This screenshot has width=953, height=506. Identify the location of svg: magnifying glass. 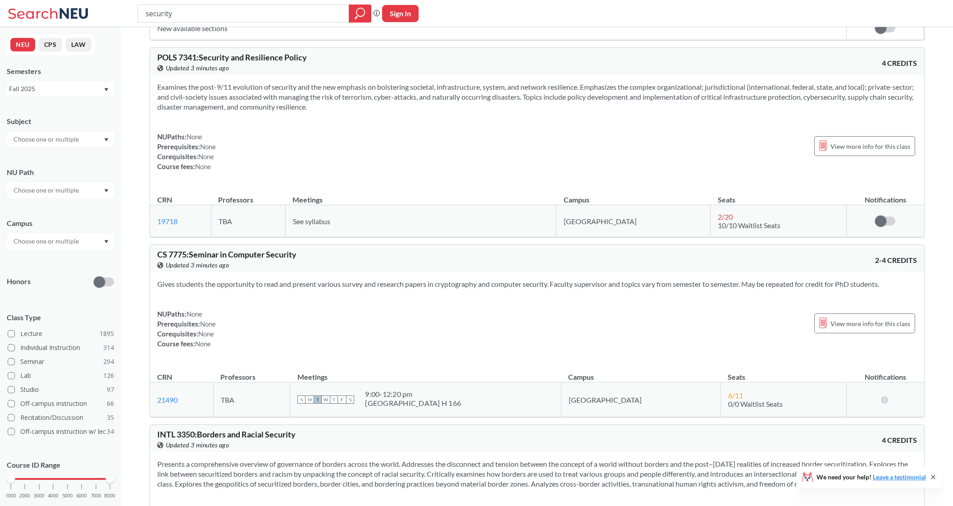
(360, 14).